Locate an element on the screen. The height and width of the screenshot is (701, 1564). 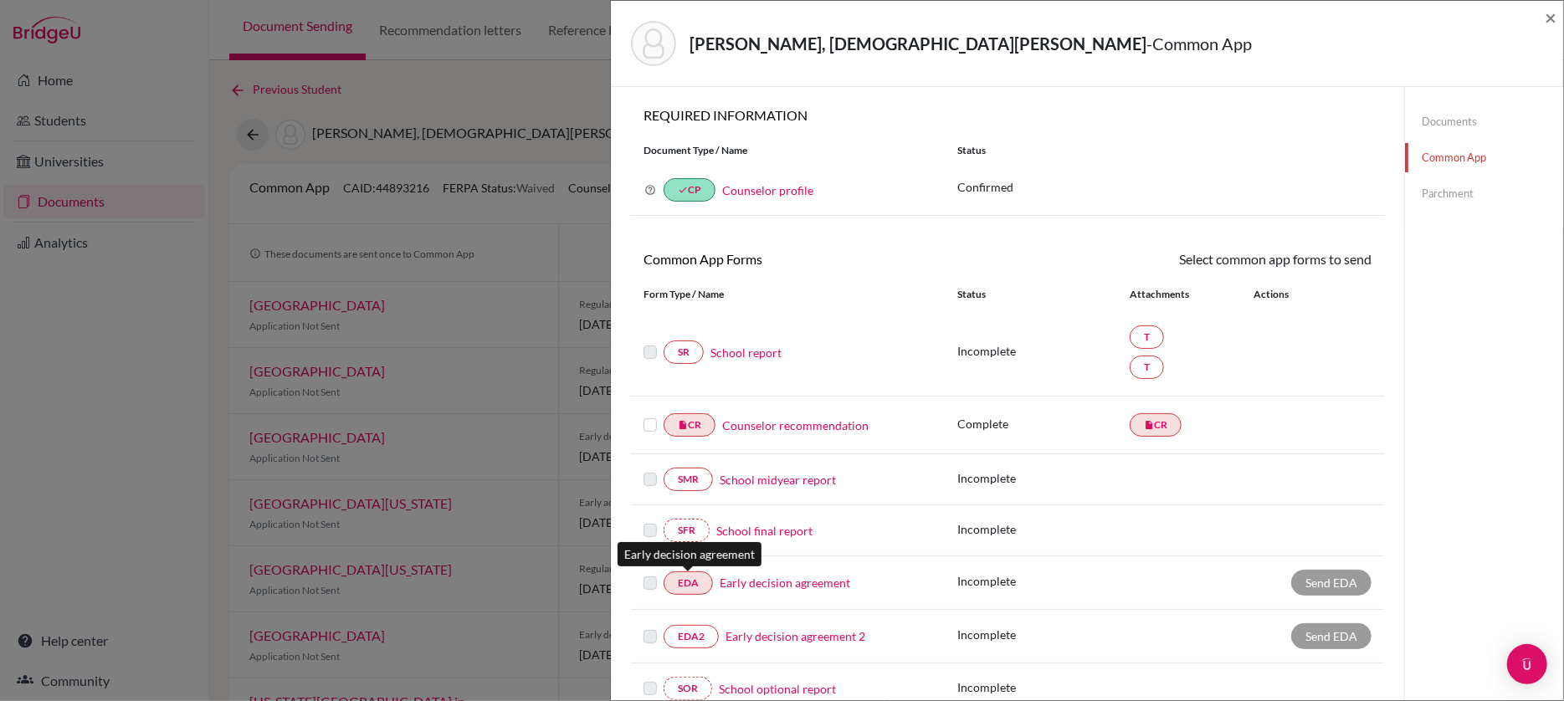
a: SOR is located at coordinates (688, 689).